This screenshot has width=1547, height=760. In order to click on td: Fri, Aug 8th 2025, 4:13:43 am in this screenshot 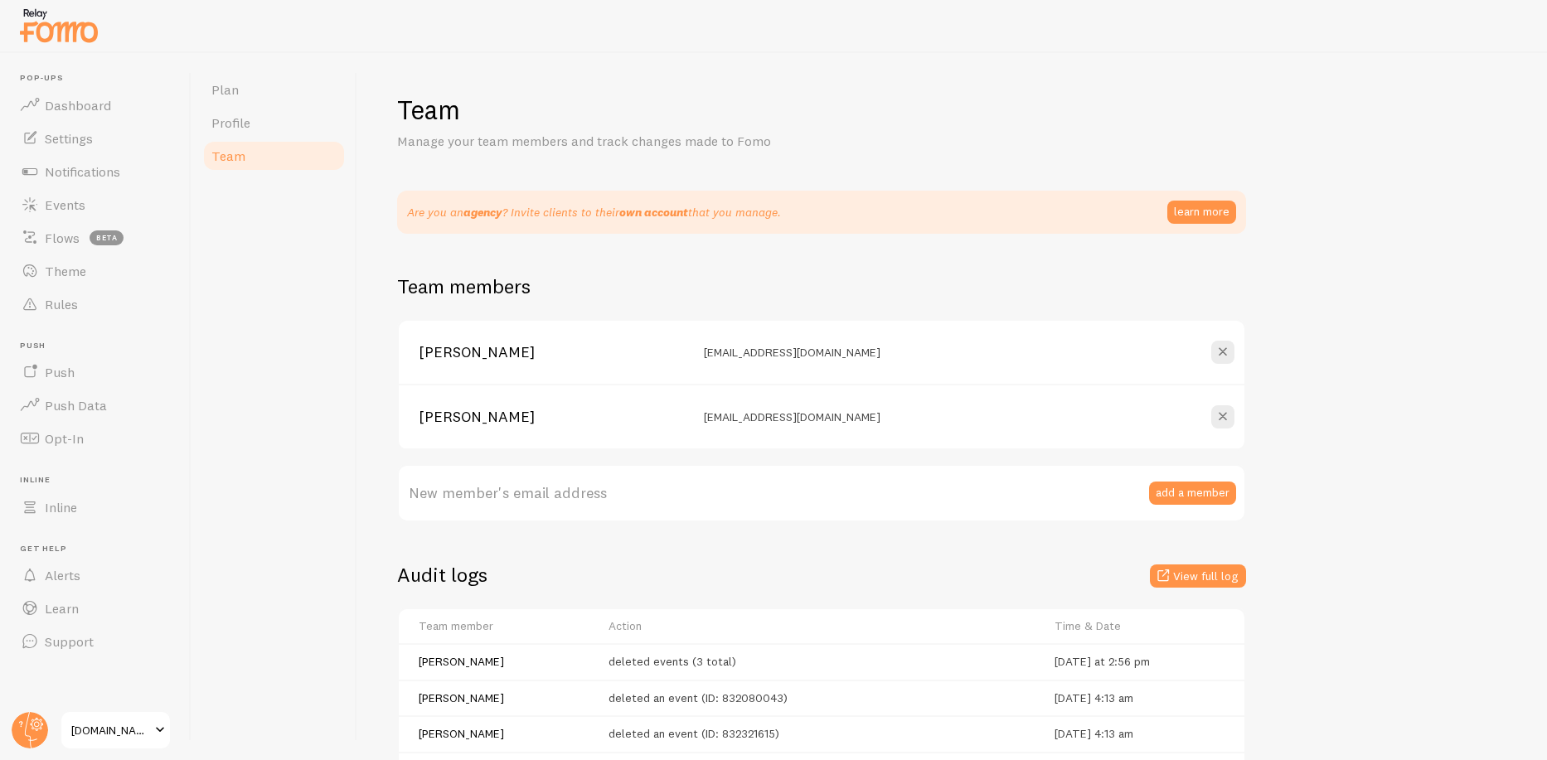, I will do `click(1144, 734)`.